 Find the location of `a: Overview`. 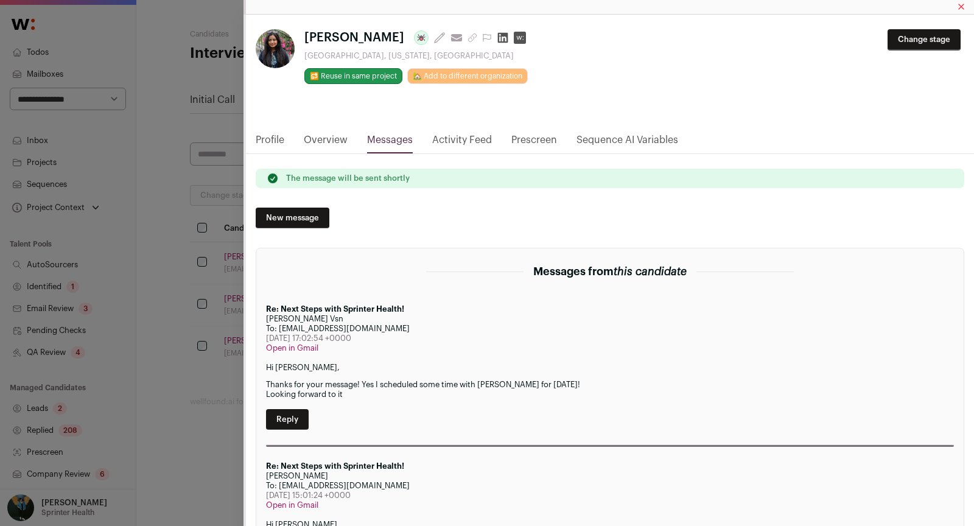

a: Overview is located at coordinates (326, 143).